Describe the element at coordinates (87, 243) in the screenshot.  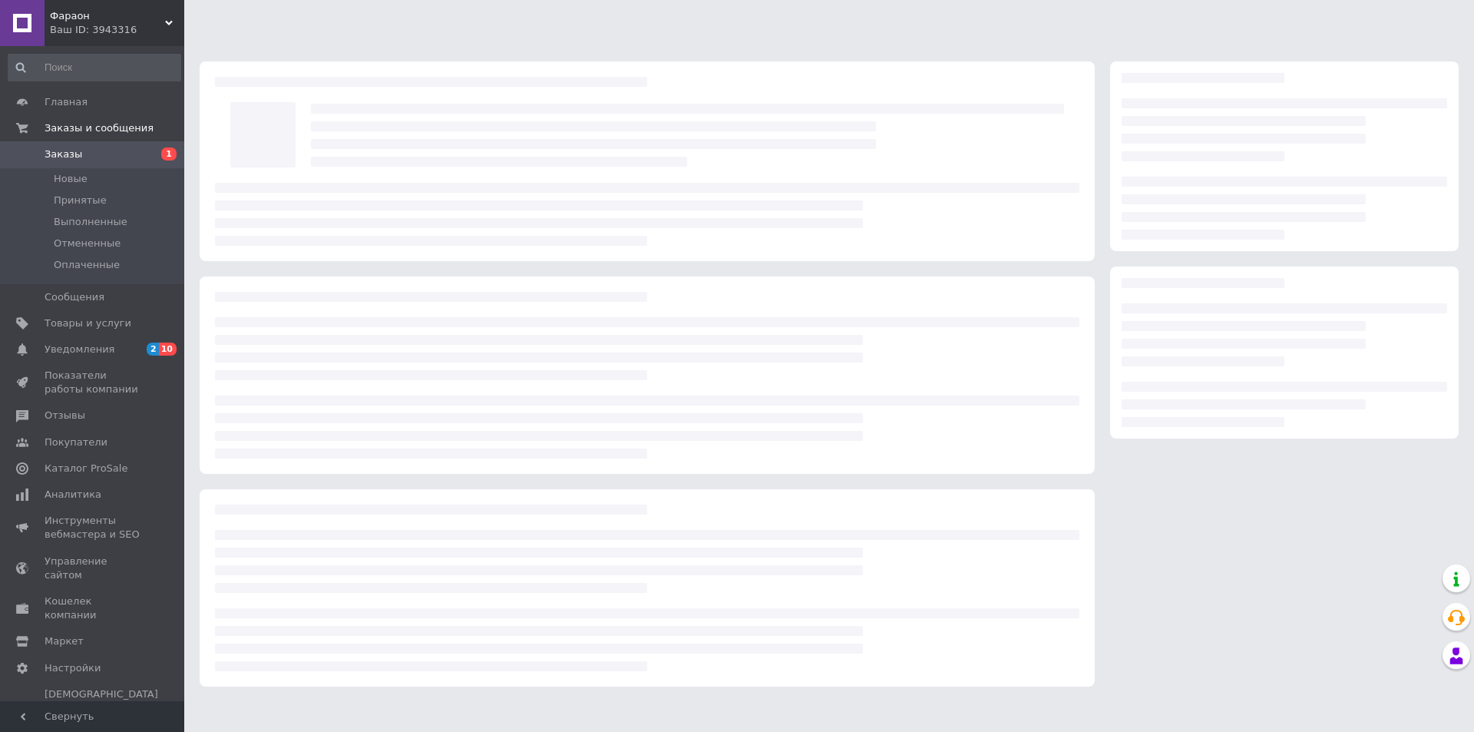
I see `span: Отмененные` at that location.